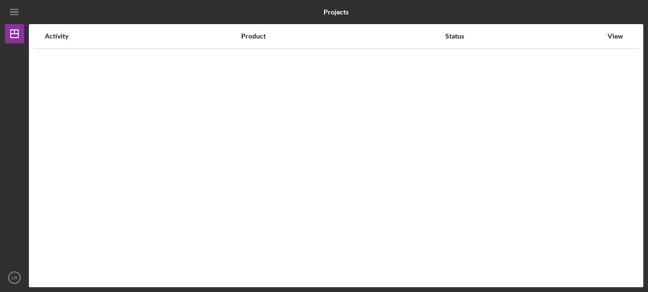 Image resolution: width=648 pixels, height=292 pixels. What do you see at coordinates (336, 12) in the screenshot?
I see `b: Projects` at bounding box center [336, 12].